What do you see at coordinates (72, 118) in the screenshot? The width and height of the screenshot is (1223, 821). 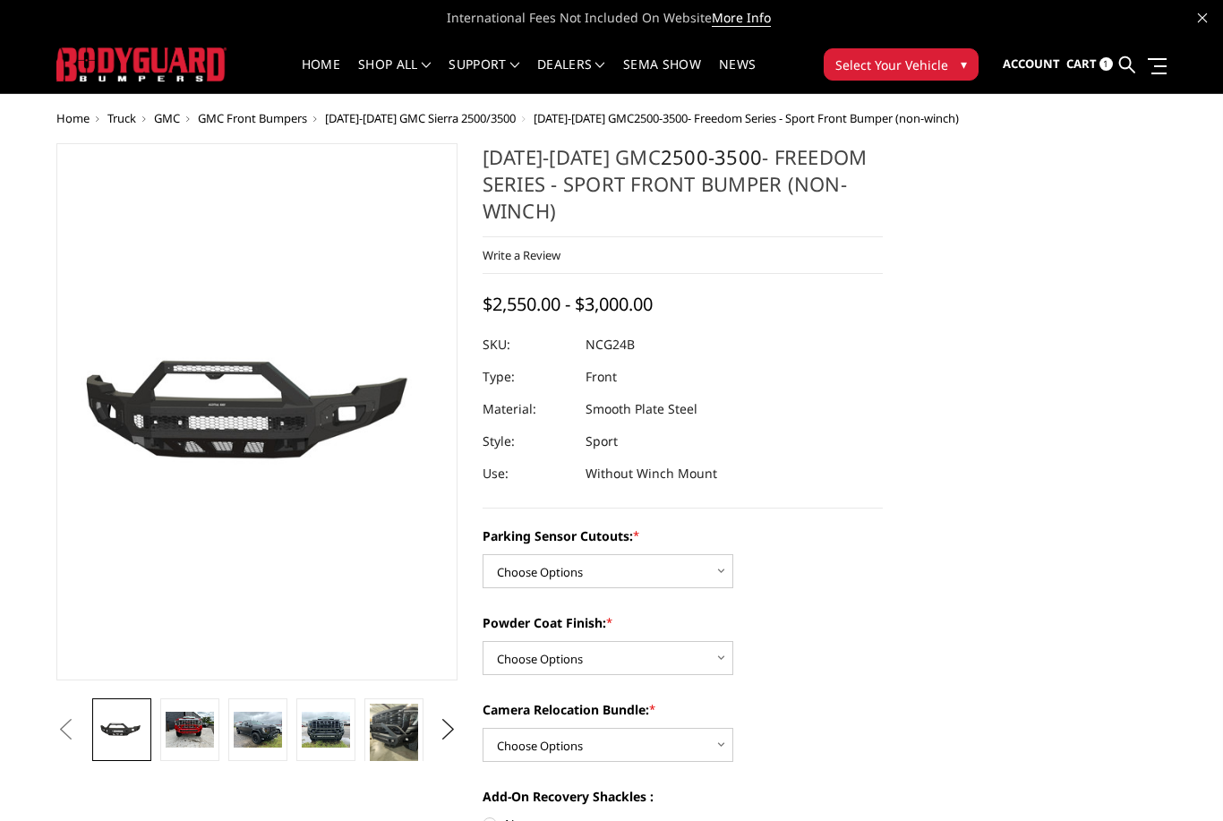 I see `span: Home` at bounding box center [72, 118].